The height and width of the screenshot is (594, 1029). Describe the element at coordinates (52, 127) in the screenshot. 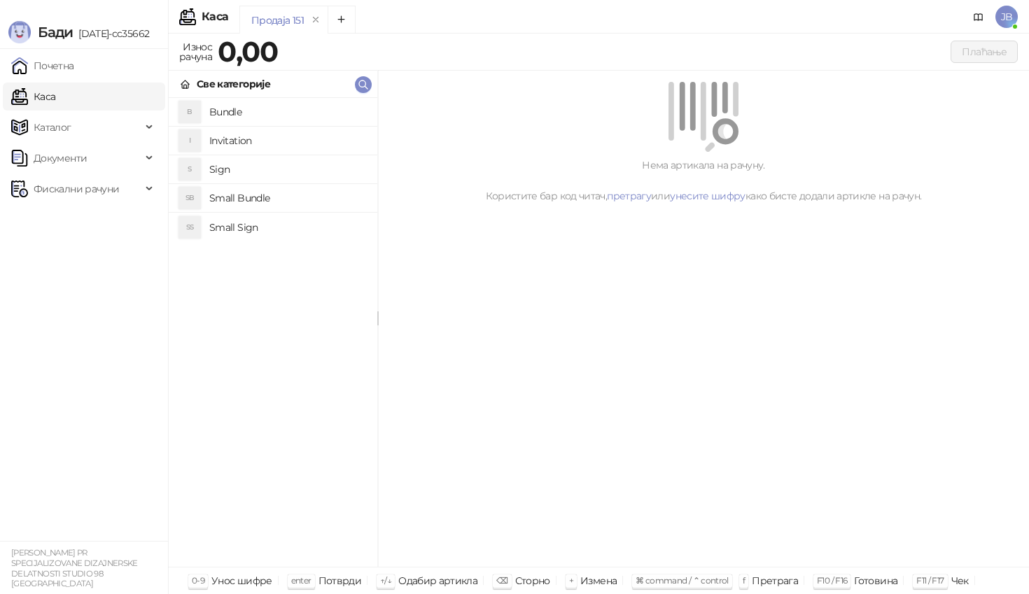

I see `span: Каталог` at that location.